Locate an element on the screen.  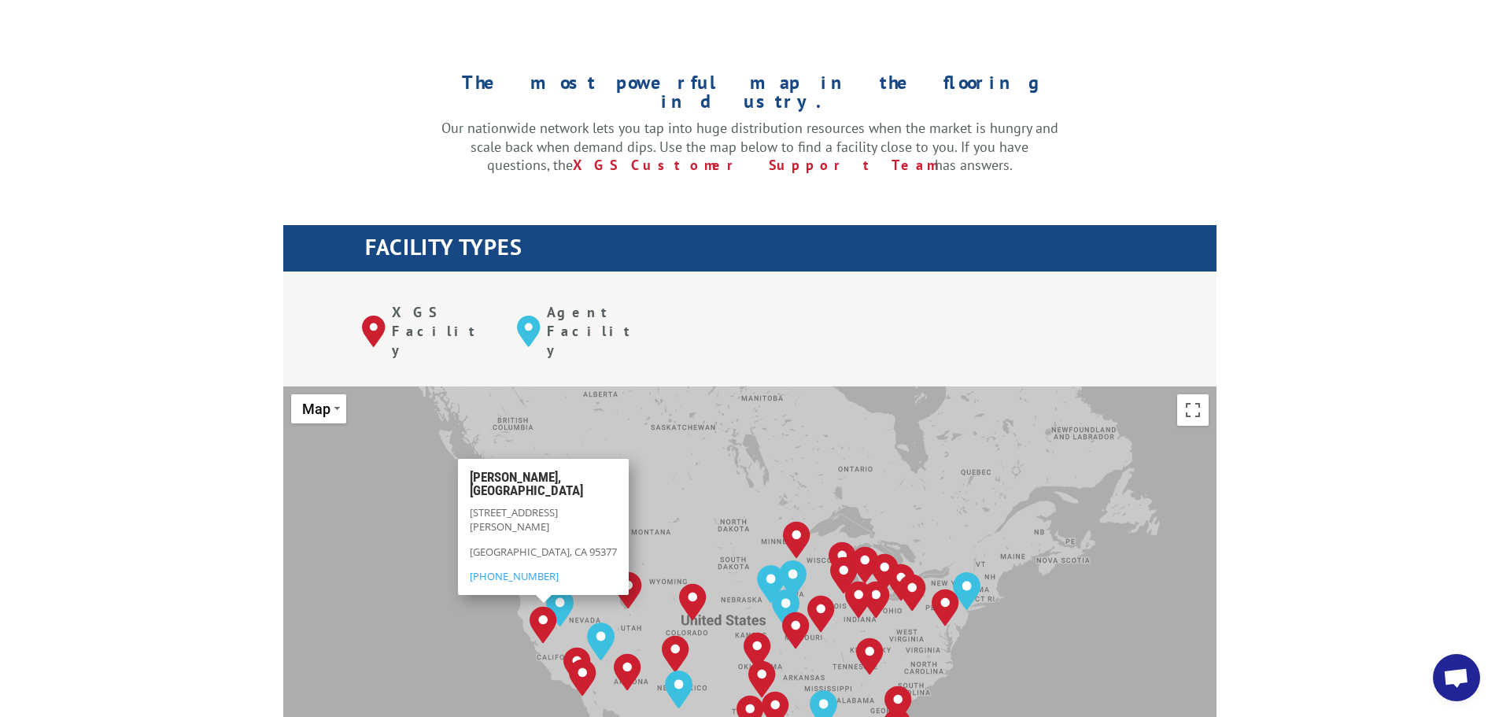
div: Pittsburgh, PA is located at coordinates (912, 593).